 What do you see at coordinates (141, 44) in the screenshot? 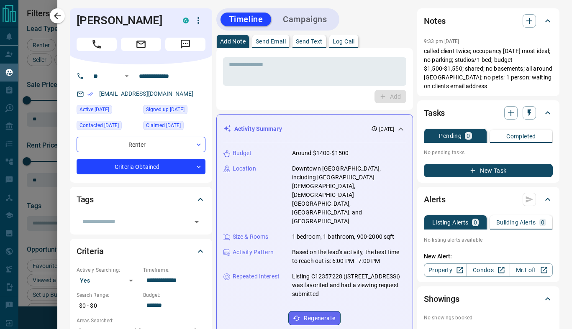
I see `span: Email` at bounding box center [141, 44].